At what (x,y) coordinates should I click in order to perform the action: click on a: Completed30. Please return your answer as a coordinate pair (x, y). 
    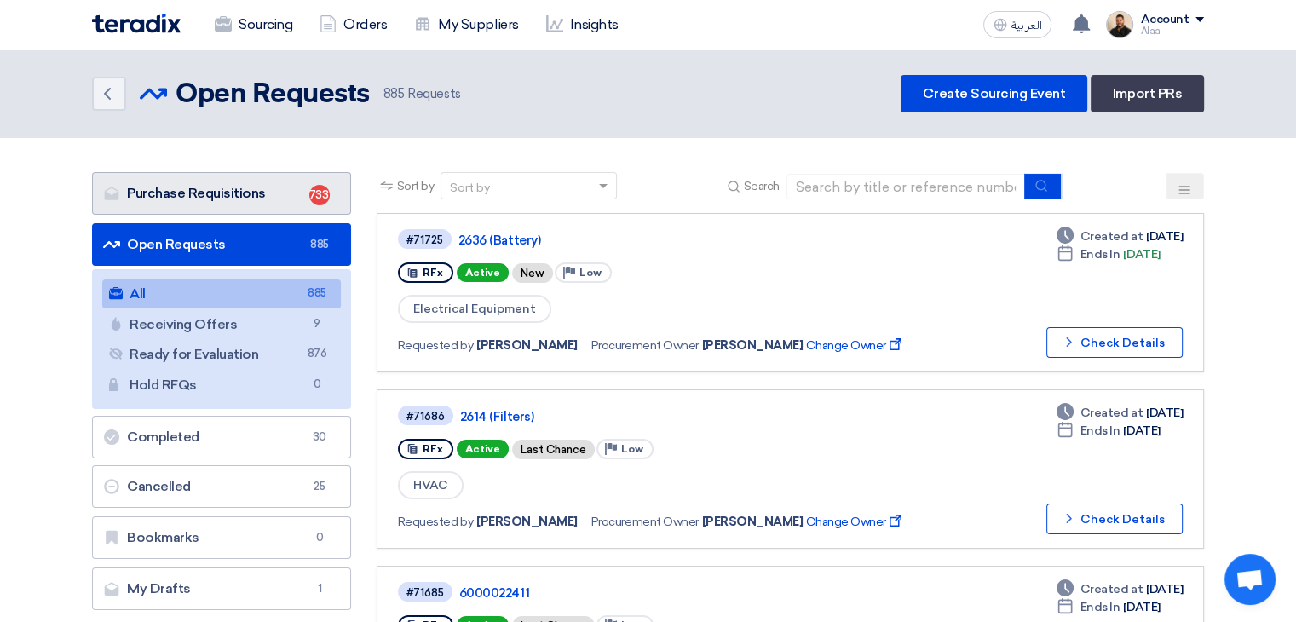
    Looking at the image, I should click on (222, 437).